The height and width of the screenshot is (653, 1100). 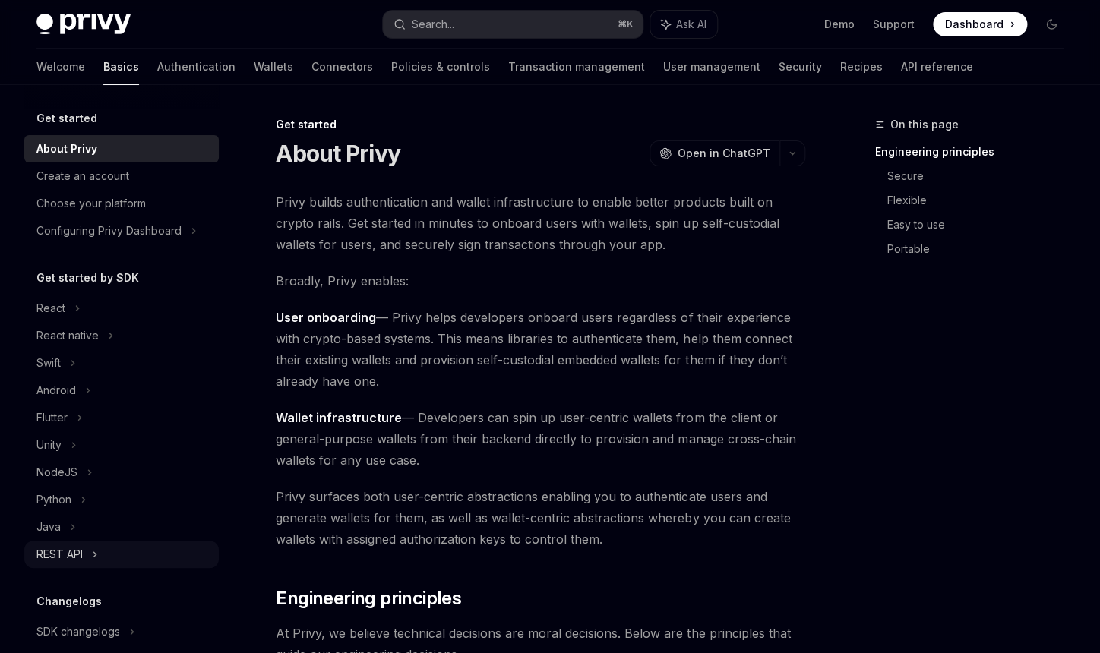 What do you see at coordinates (712, 67) in the screenshot?
I see `a: User management` at bounding box center [712, 67].